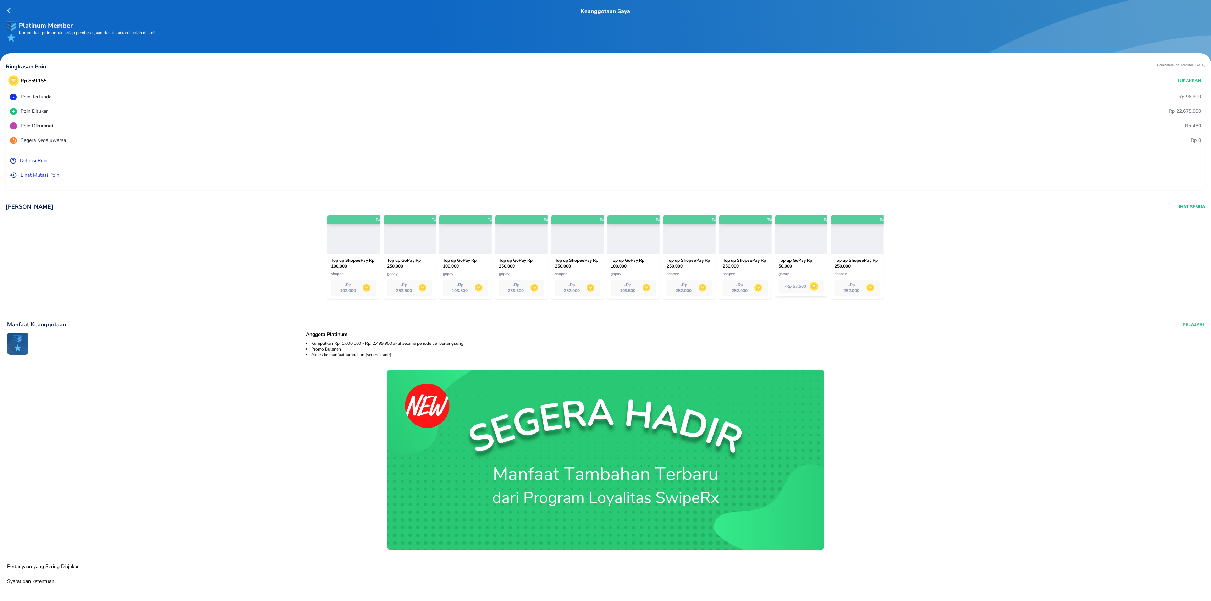 This screenshot has width=1211, height=601. Describe the element at coordinates (40, 175) in the screenshot. I see `p: Lihat Mutasi Poin` at that location.